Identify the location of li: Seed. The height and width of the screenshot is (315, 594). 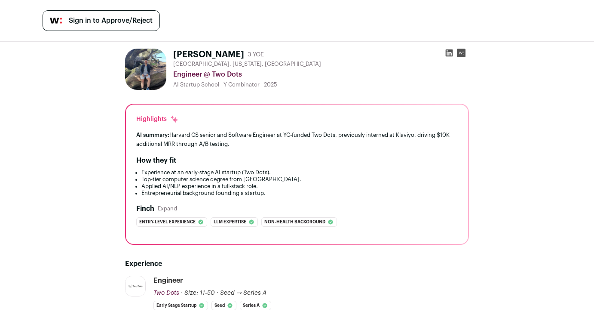
(224, 305).